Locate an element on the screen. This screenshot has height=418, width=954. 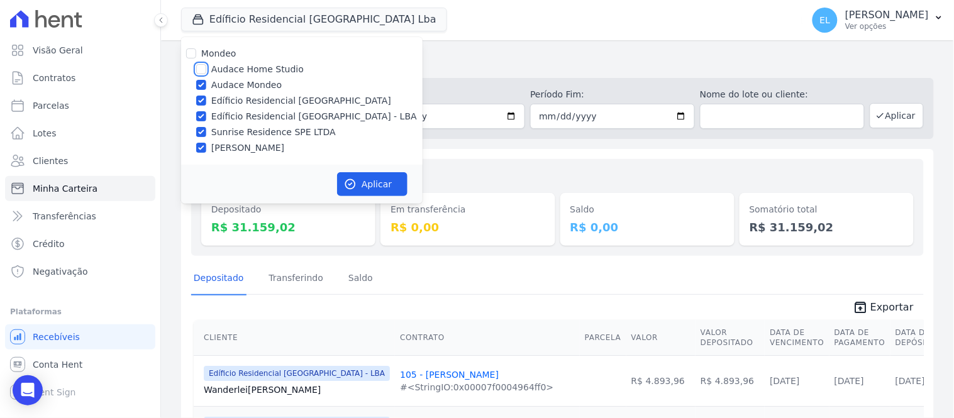
th: Data de Vencimento is located at coordinates (797, 338).